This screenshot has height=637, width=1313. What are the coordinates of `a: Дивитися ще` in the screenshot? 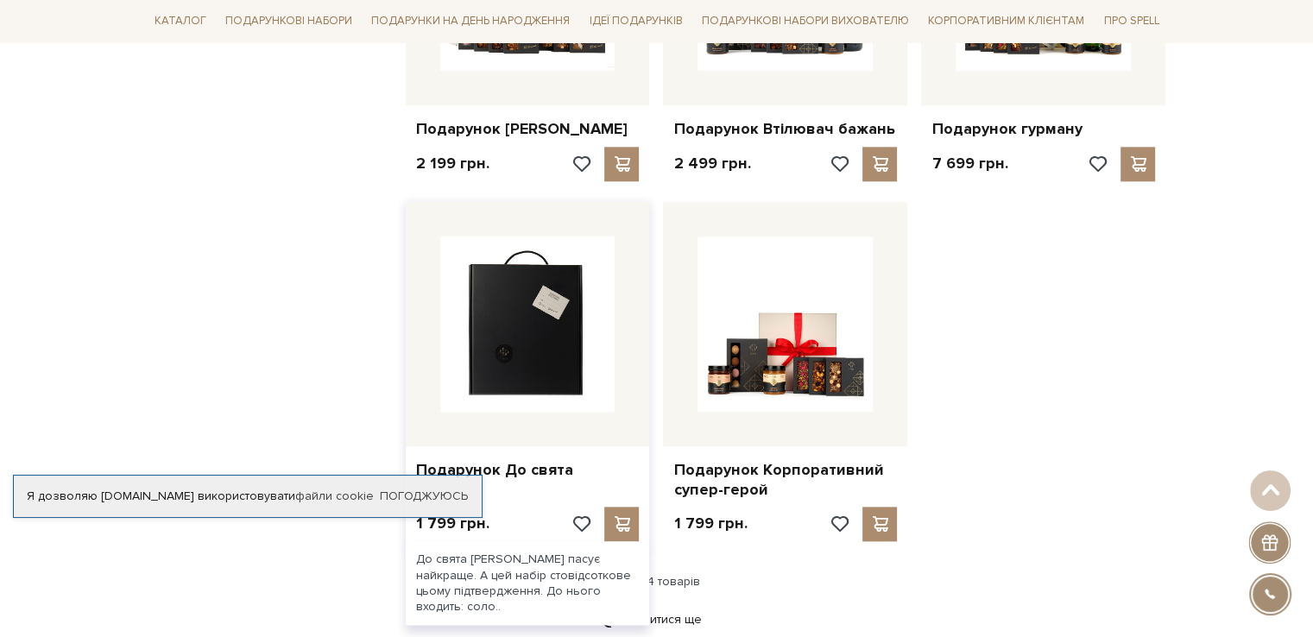 It's located at (657, 619).